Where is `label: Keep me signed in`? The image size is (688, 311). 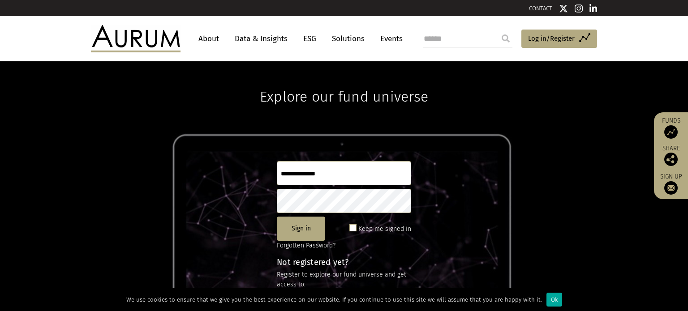
label: Keep me signed in is located at coordinates (385, 229).